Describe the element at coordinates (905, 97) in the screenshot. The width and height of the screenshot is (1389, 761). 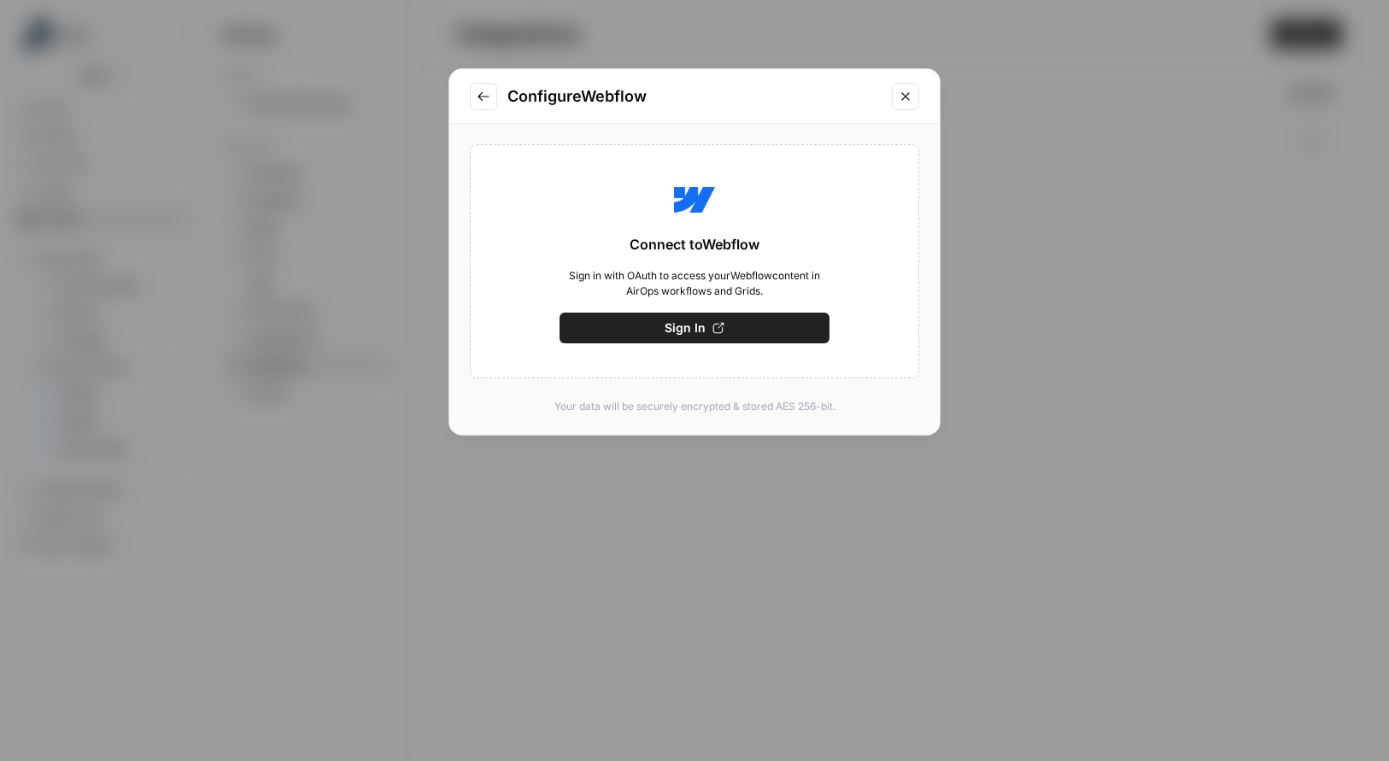
I see `button: Close modal` at that location.